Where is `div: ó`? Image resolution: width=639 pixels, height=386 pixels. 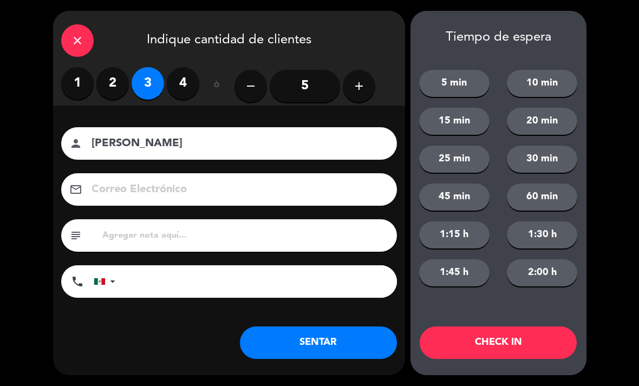
div: ó is located at coordinates (217, 86).